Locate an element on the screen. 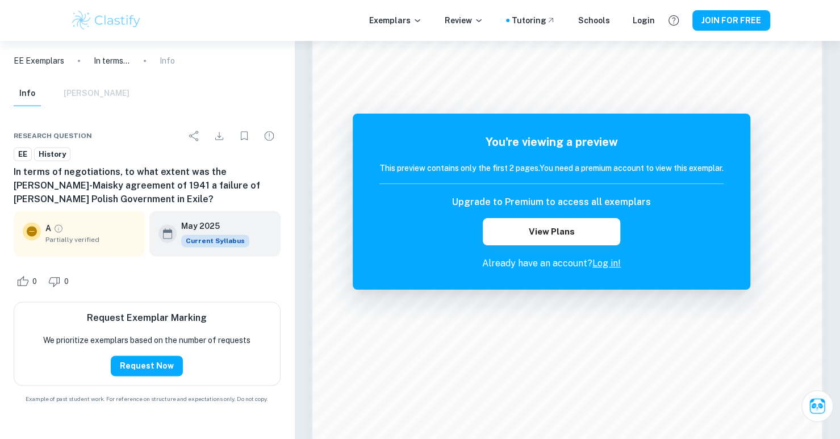 Image resolution: width=840 pixels, height=439 pixels. button: View Plans is located at coordinates (552, 232).